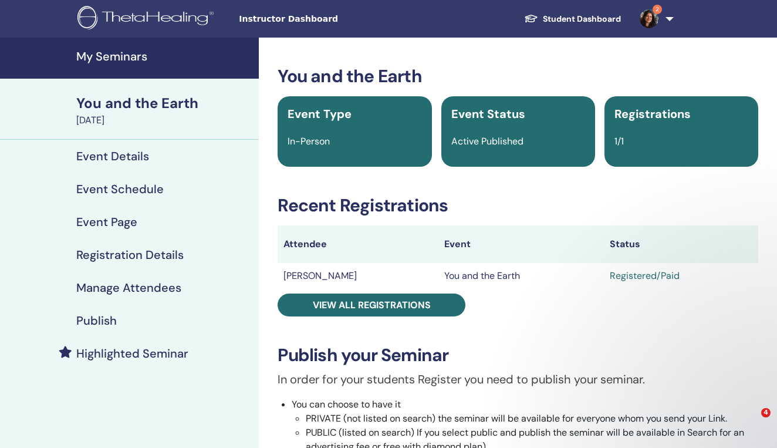  I want to click on span: View all registrations, so click(372, 305).